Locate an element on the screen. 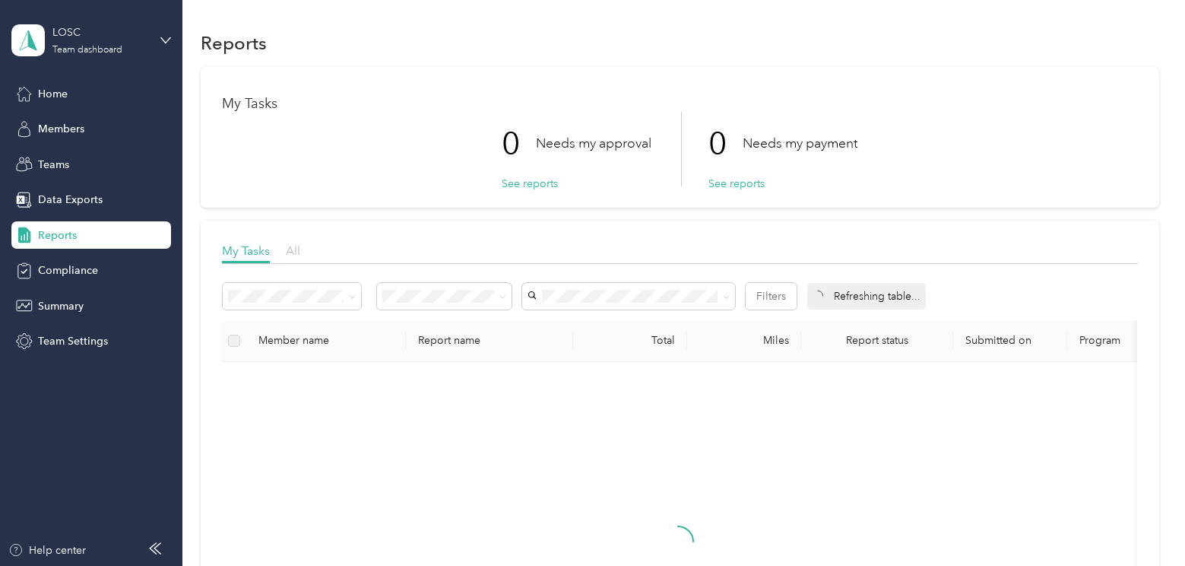  span: Compliance is located at coordinates (68, 270).